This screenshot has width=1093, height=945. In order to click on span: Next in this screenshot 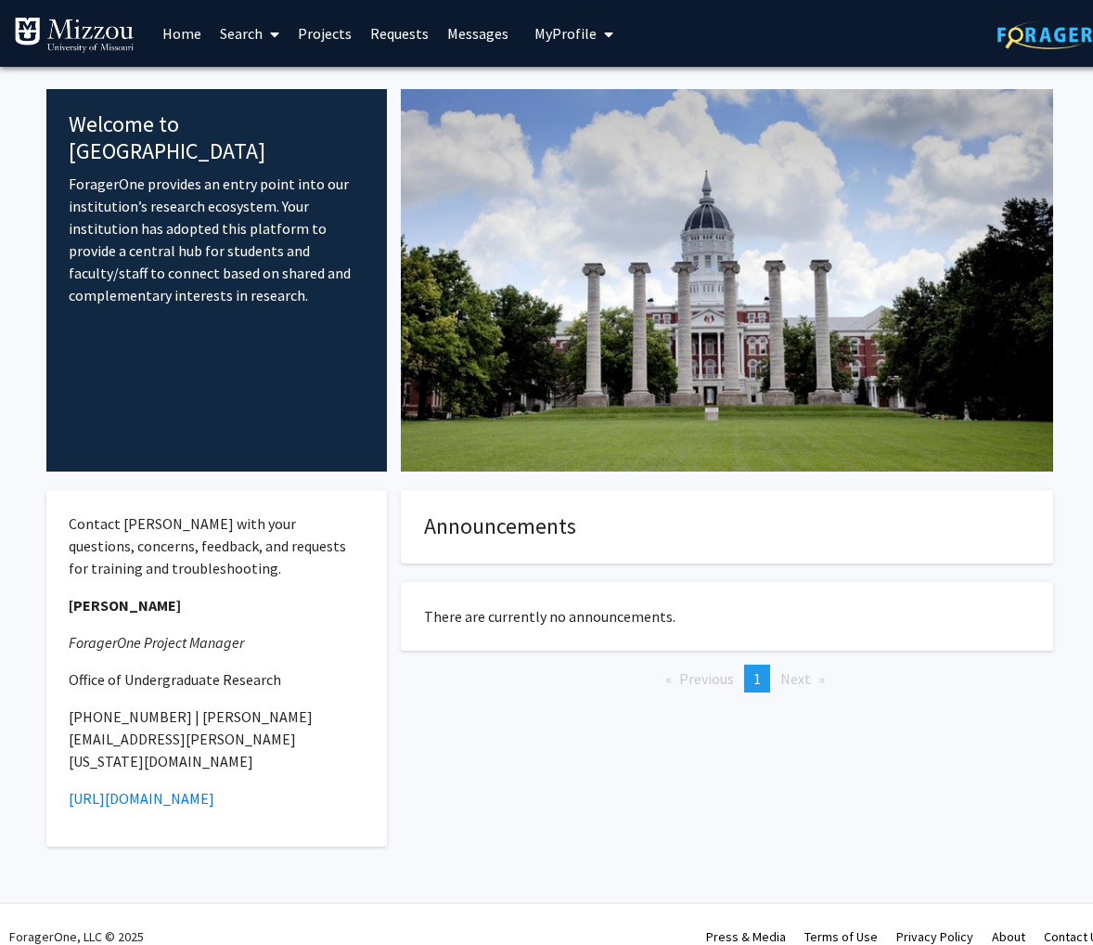, I will do `click(795, 679)`.